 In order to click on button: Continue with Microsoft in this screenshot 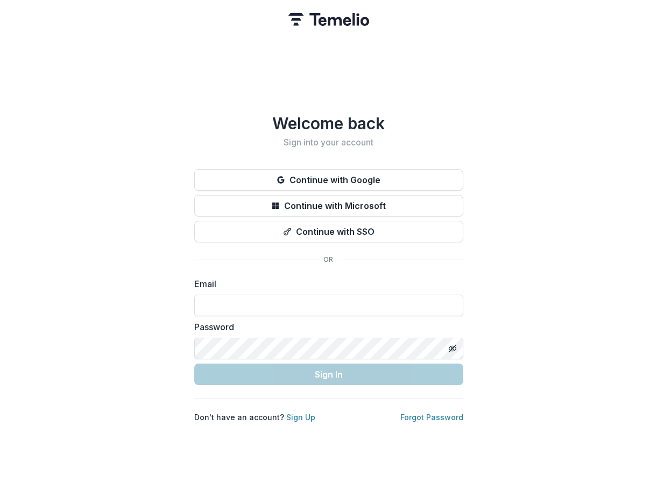, I will do `click(329, 206)`.